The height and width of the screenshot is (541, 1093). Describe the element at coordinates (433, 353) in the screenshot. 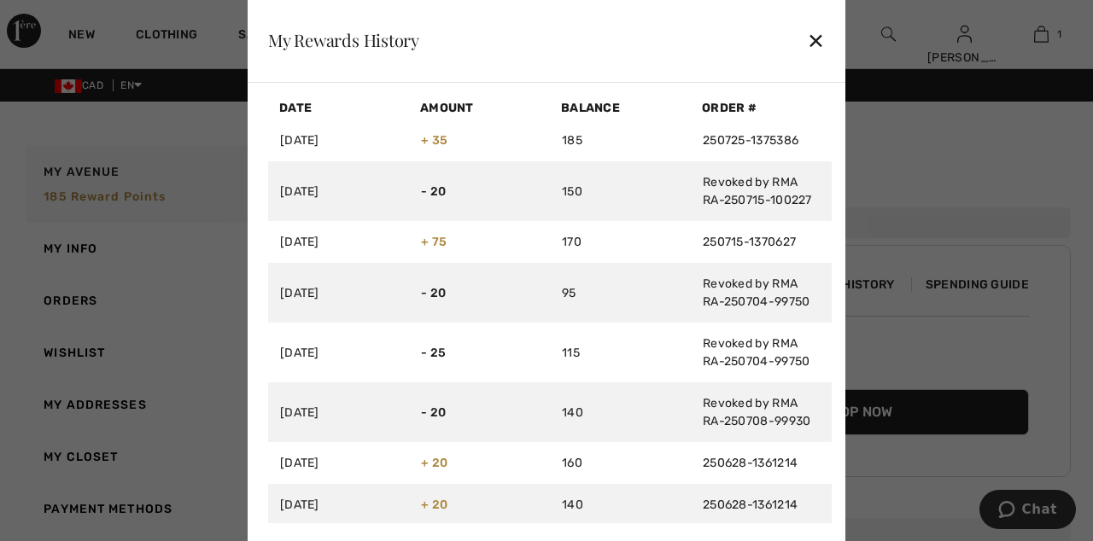

I see `span: - 25` at that location.